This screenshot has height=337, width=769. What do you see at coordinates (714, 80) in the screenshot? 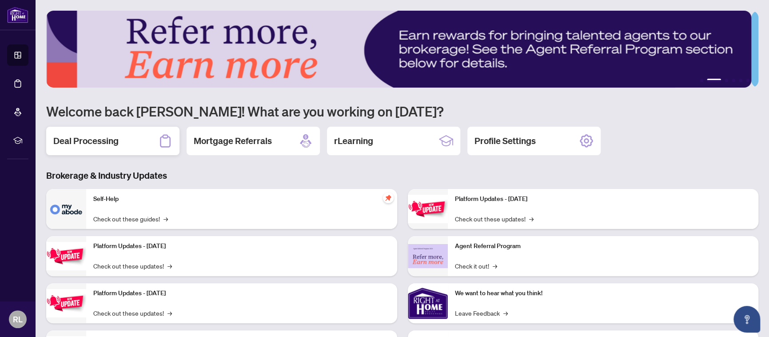
I see `button: 2` at bounding box center [714, 80].